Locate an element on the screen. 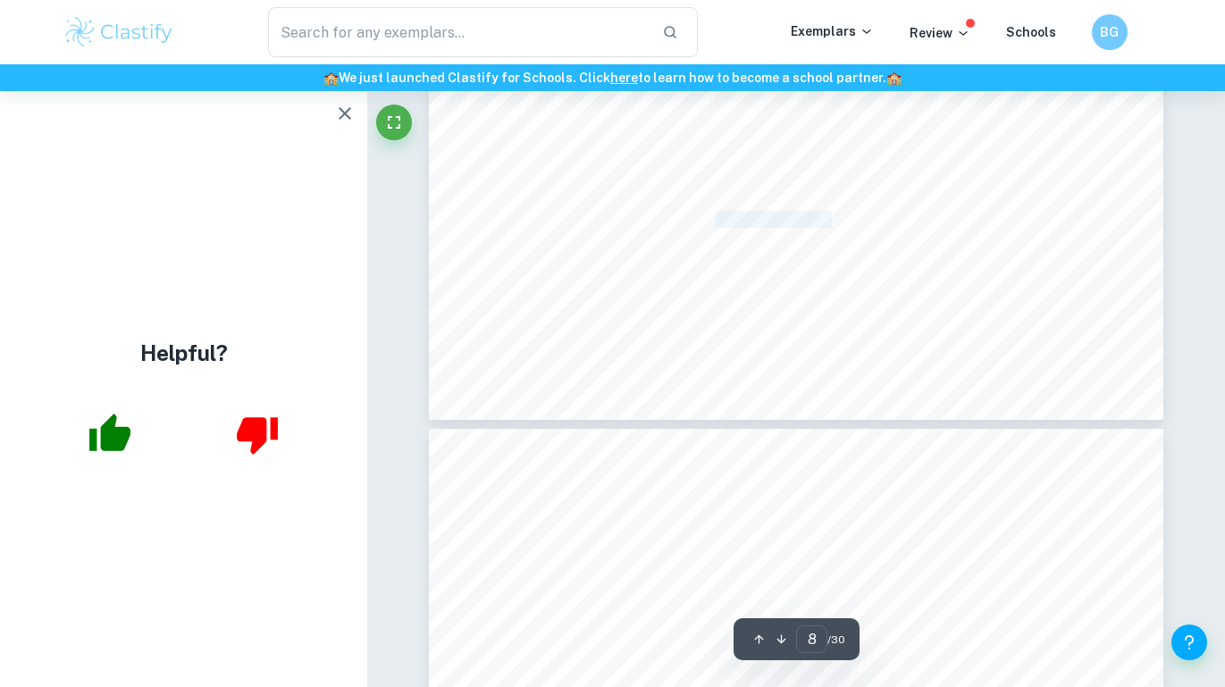 The width and height of the screenshot is (1225, 687). span: The wind speed can be controlled by the control instrumentation unit (not shown) is located at coordinates (782, 220).